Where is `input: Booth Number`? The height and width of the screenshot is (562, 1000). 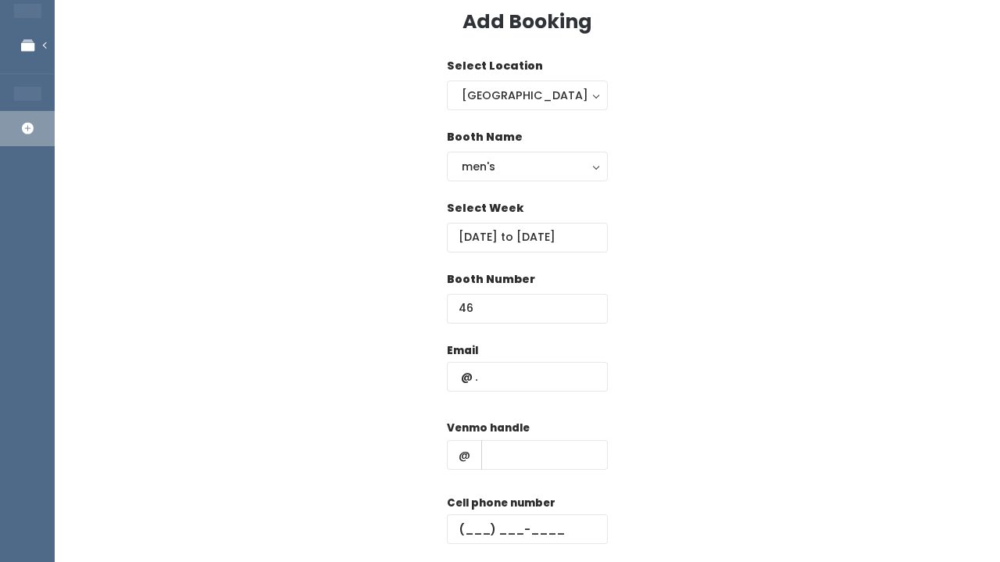 input: Booth Number is located at coordinates (527, 308).